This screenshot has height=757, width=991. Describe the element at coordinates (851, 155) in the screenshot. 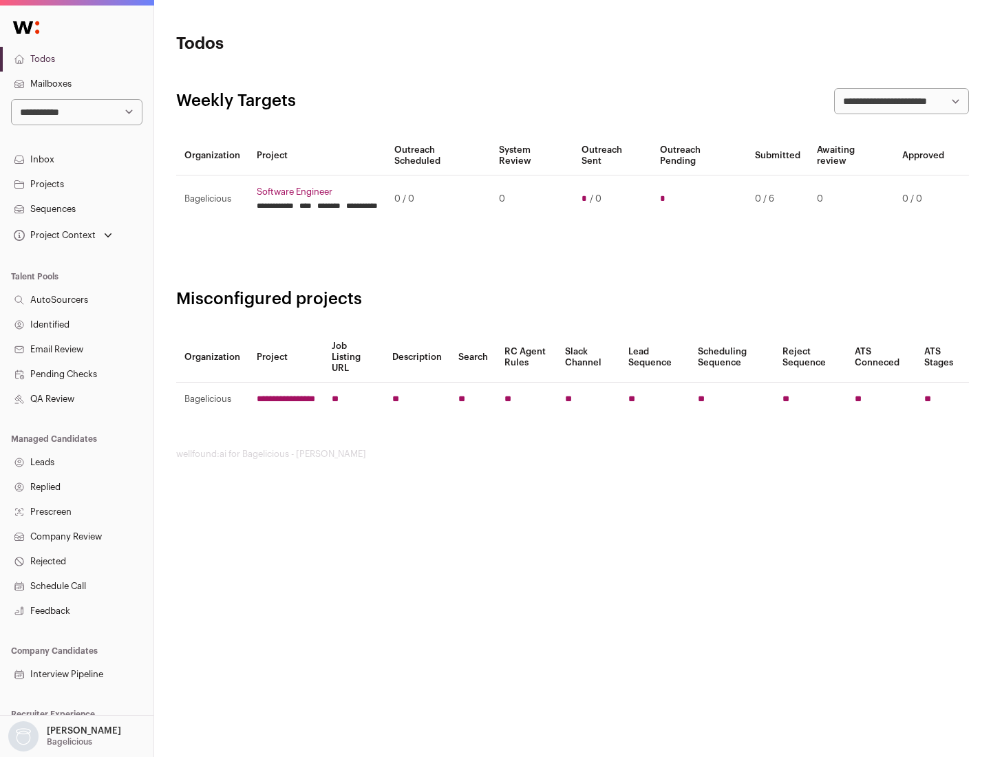

I see `th: Awaiting review` at that location.